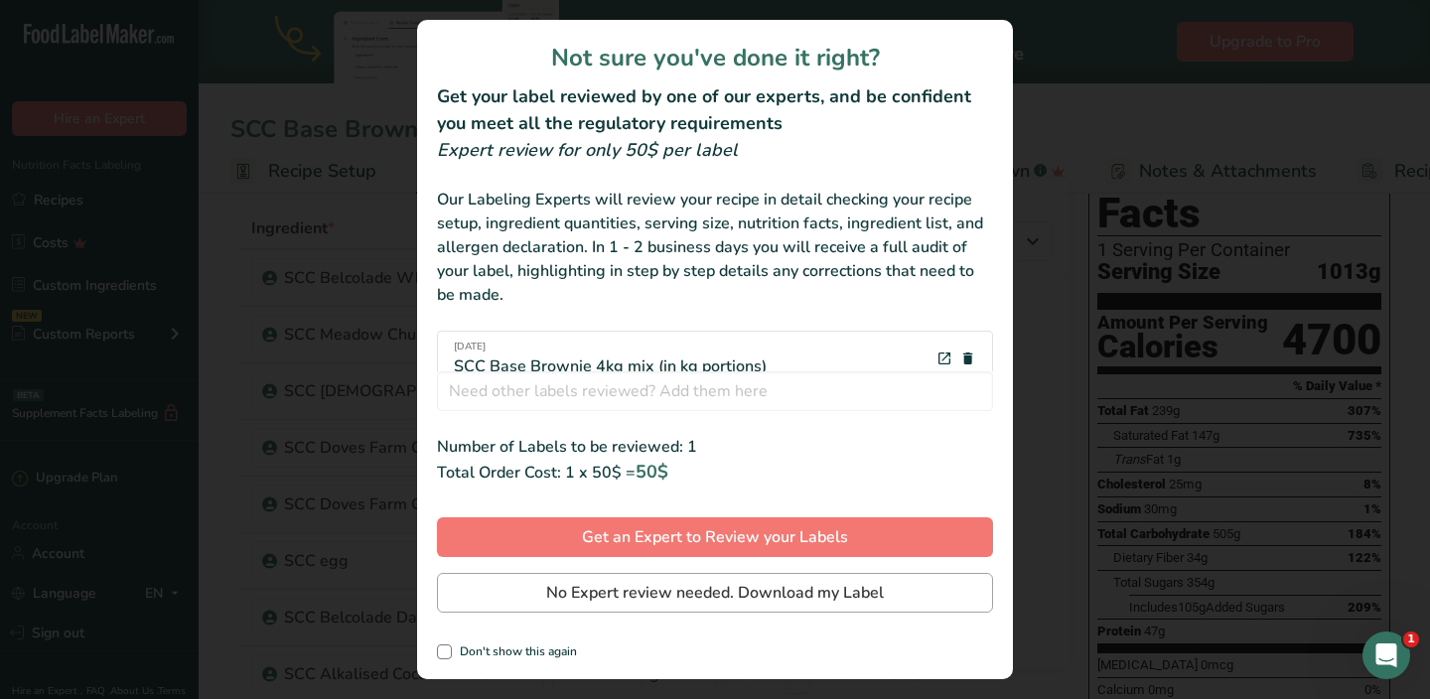 The image size is (1430, 699). What do you see at coordinates (1411, 640) in the screenshot?
I see `span: 1` at bounding box center [1411, 640].